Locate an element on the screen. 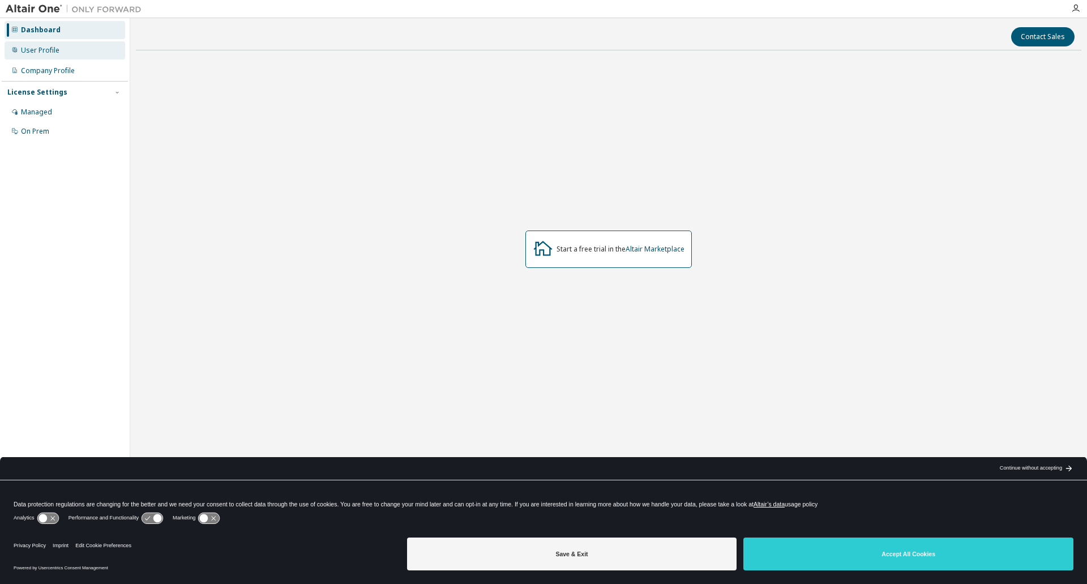 The image size is (1087, 584). div: Managed is located at coordinates (36, 112).